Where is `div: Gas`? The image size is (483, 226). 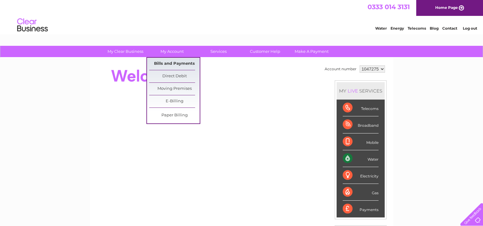 div: Gas is located at coordinates (360, 192).